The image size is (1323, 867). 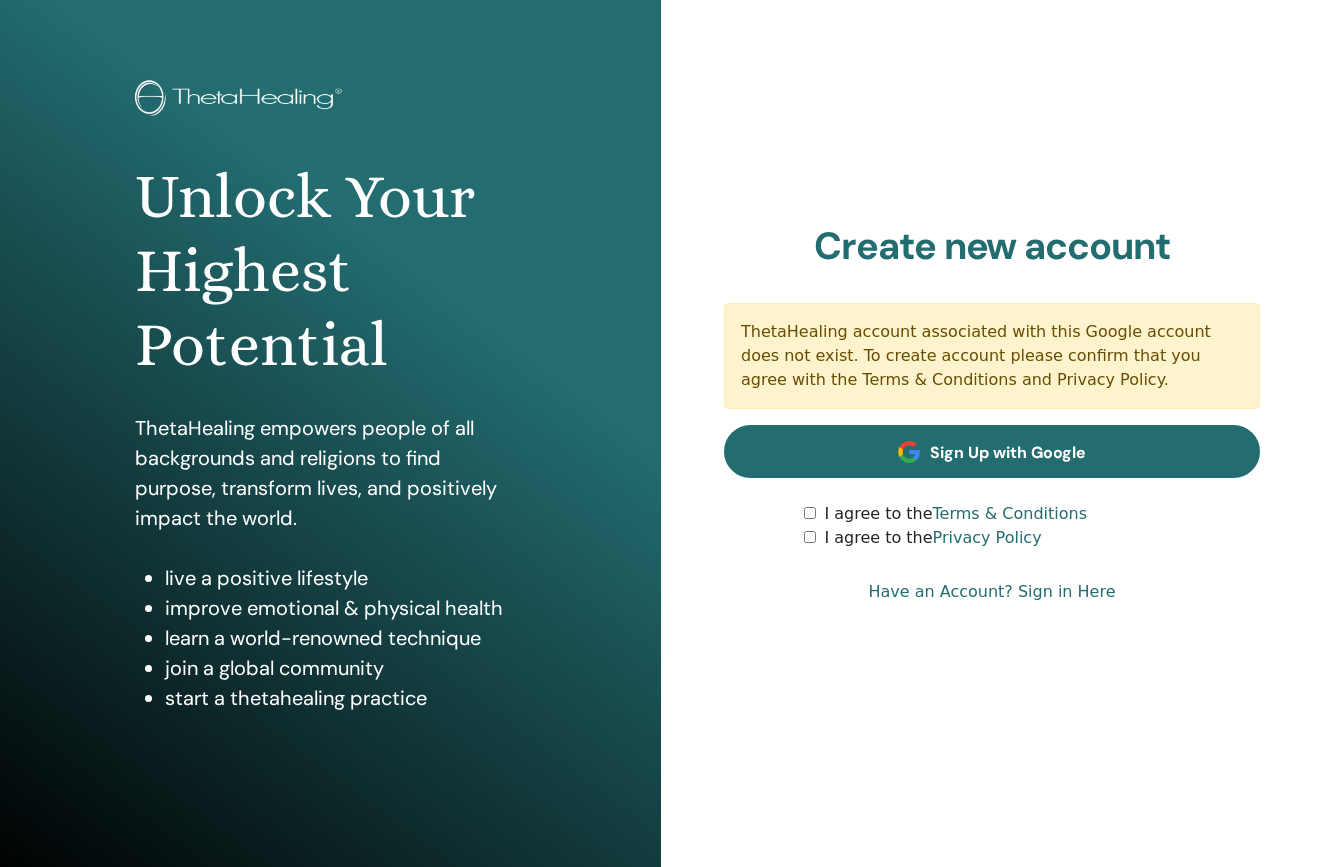 What do you see at coordinates (1010, 513) in the screenshot?
I see `a: Terms & Conditions` at bounding box center [1010, 513].